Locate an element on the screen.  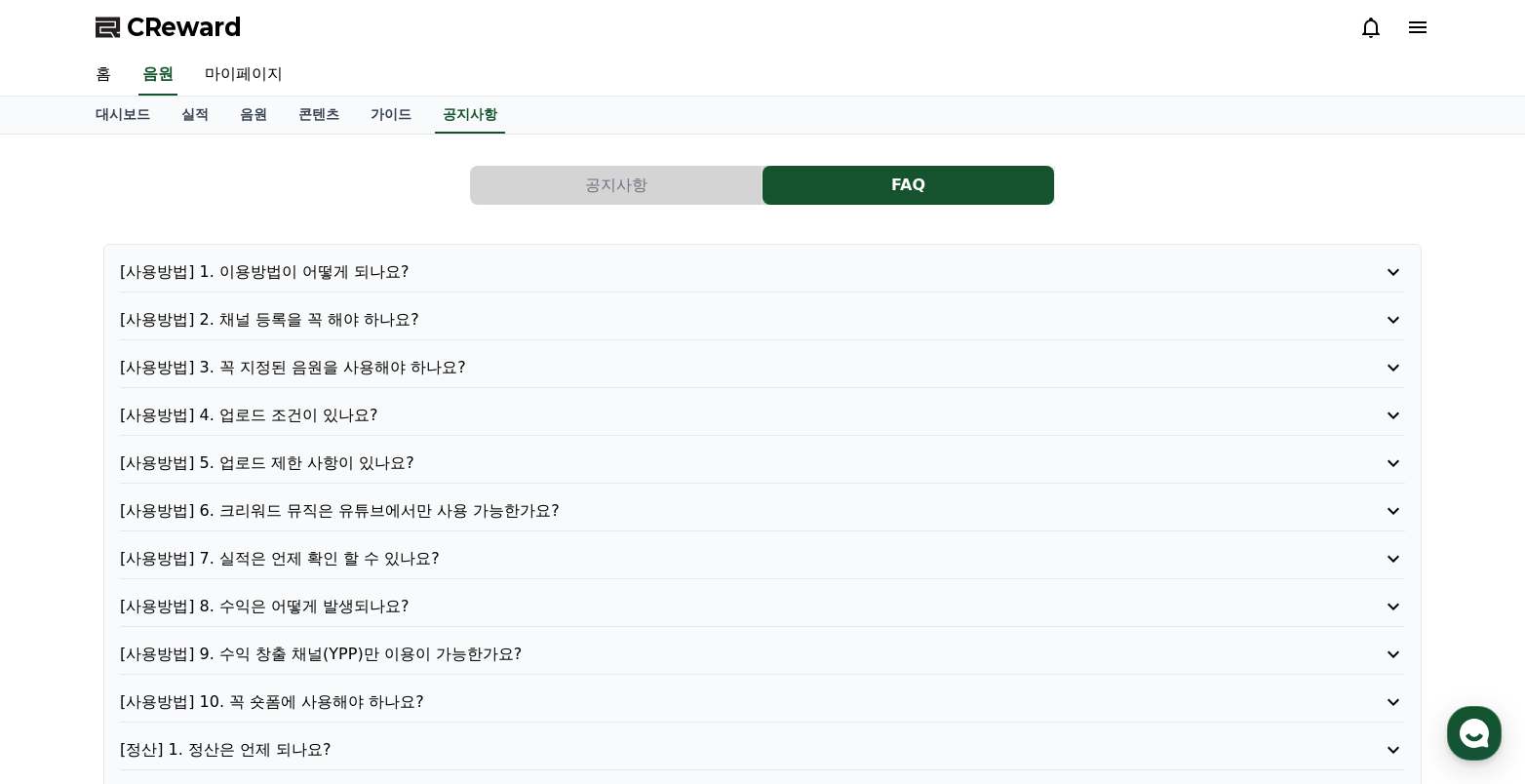
button: FAQ is located at coordinates (908, 185).